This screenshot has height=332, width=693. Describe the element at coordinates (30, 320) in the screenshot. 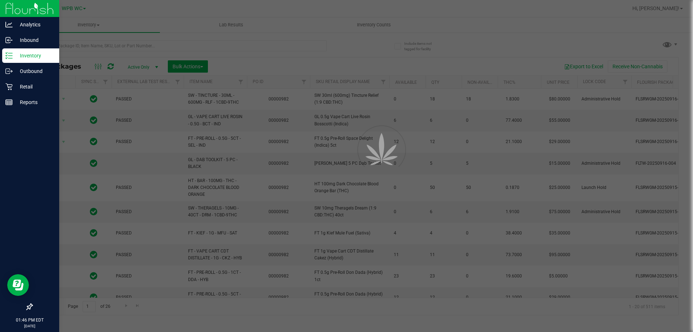

I see `p: 01:46 PM EDT` at that location.